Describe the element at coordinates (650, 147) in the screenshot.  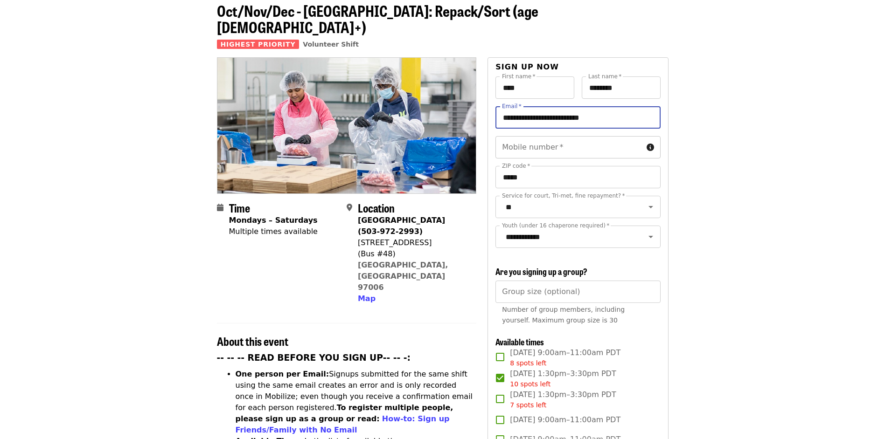
I see `i: circle-info icon` at that location.